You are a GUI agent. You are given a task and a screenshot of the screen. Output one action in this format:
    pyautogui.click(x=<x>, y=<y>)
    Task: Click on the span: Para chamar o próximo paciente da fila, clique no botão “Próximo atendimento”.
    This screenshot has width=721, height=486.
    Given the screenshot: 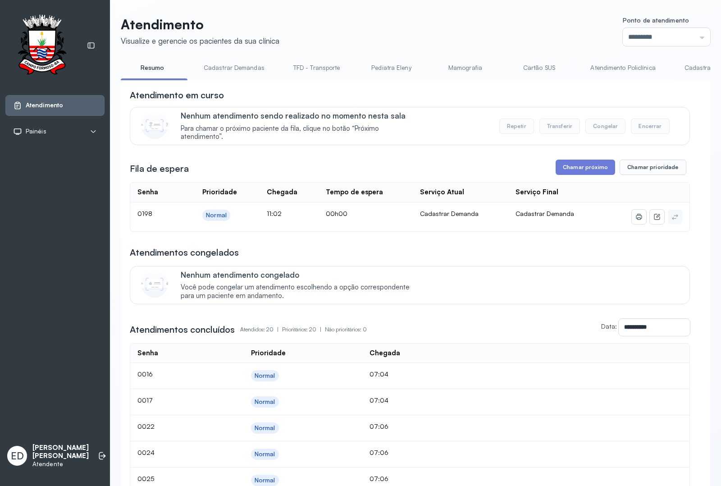 What is the action you would take?
    pyautogui.click(x=300, y=133)
    